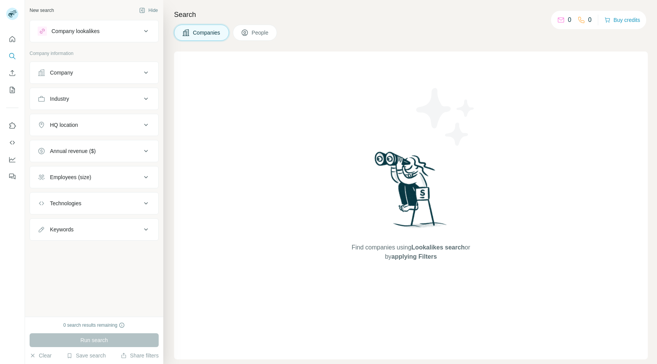 This screenshot has height=364, width=657. I want to click on h4: Search, so click(411, 15).